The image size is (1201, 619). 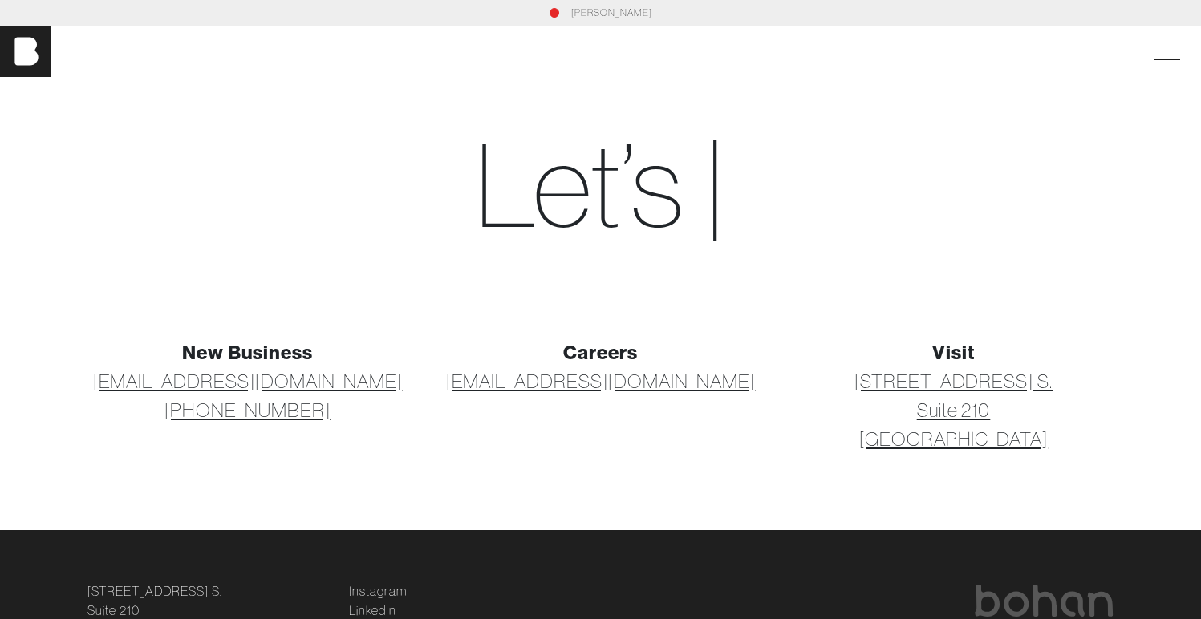 I want to click on img: bohan logo, so click(x=1043, y=601).